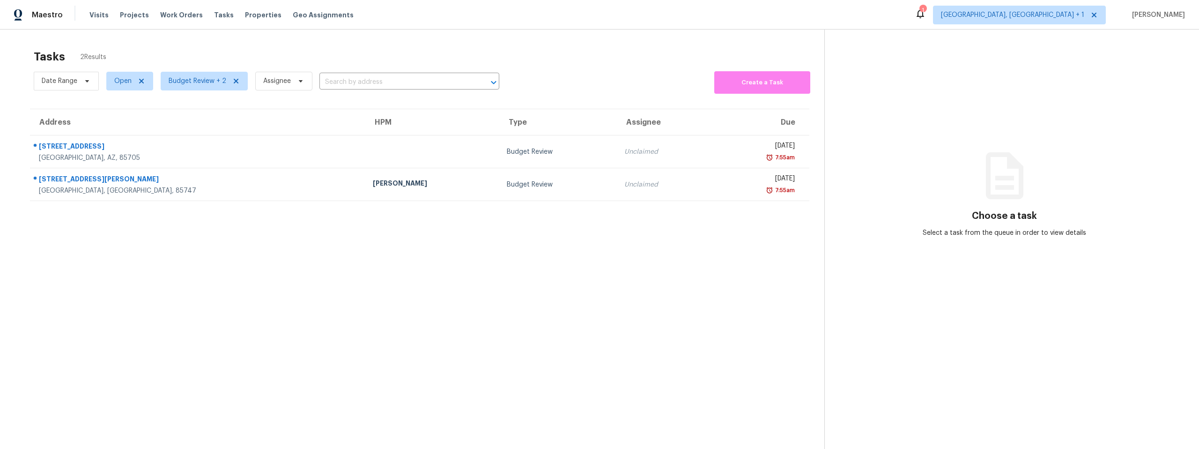 This screenshot has height=449, width=1199. What do you see at coordinates (197, 81) in the screenshot?
I see `span: Budget Review + 2` at bounding box center [197, 81].